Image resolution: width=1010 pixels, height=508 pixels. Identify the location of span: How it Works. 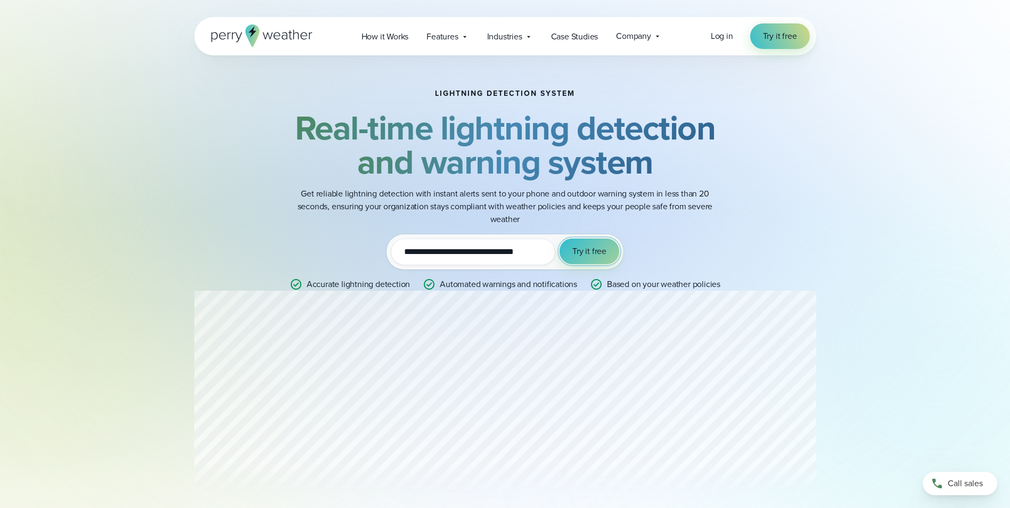
(385, 37).